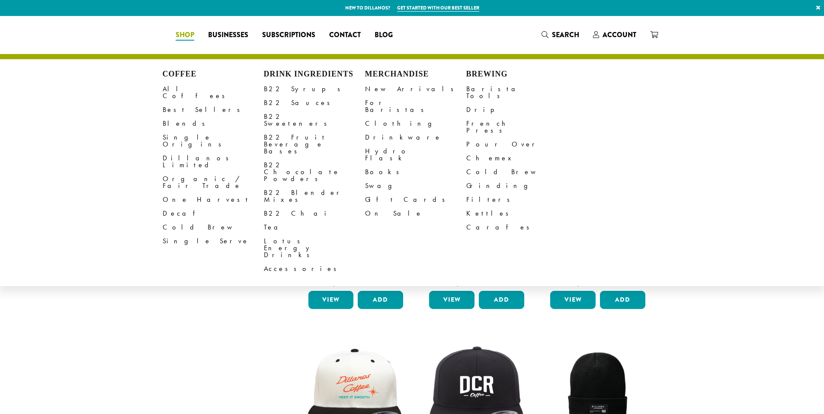 The image size is (824, 414). I want to click on a: Search, so click(560, 35).